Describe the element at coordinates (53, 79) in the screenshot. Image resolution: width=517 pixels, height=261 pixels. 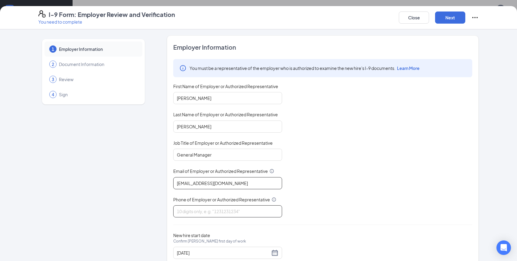
I see `span: 3` at that location.